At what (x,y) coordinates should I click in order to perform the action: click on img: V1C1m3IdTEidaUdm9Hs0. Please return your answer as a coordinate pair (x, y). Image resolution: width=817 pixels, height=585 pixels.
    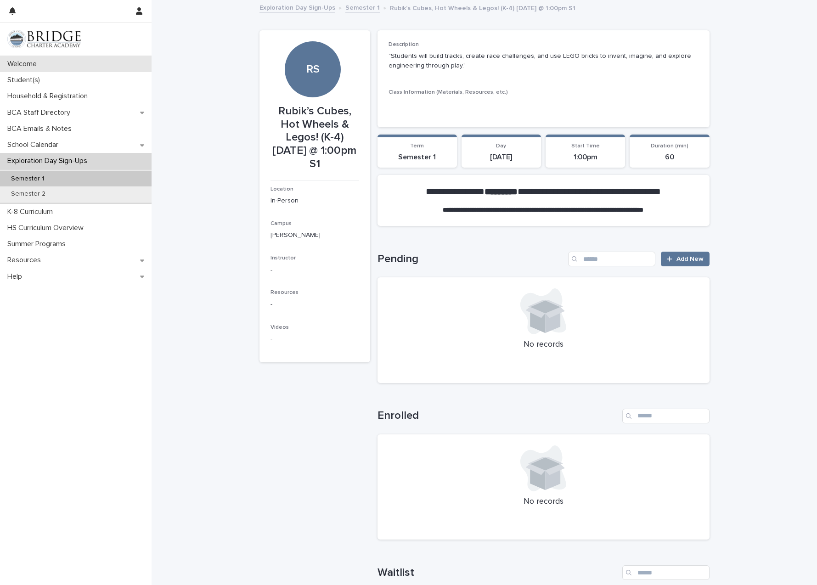
    Looking at the image, I should click on (44, 39).